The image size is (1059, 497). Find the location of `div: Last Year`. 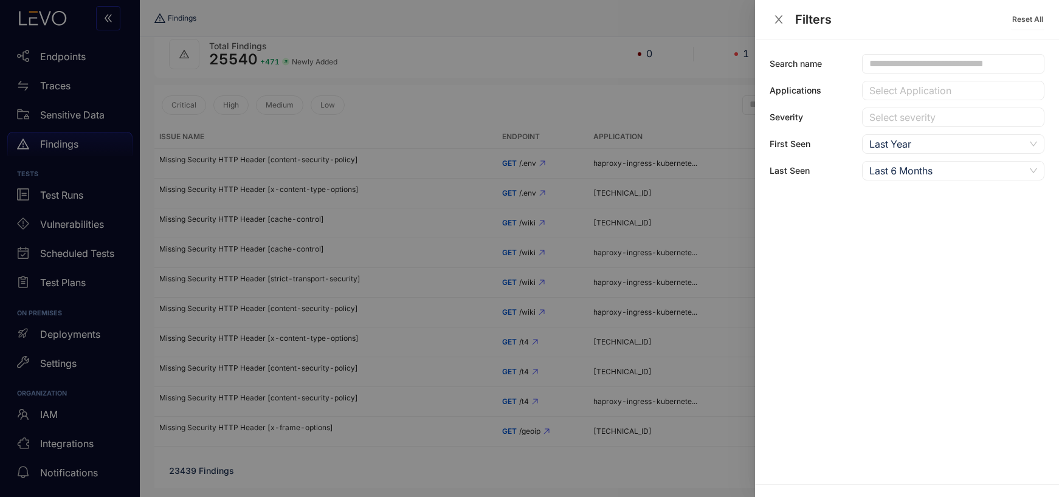

div: Last Year is located at coordinates (947, 144).